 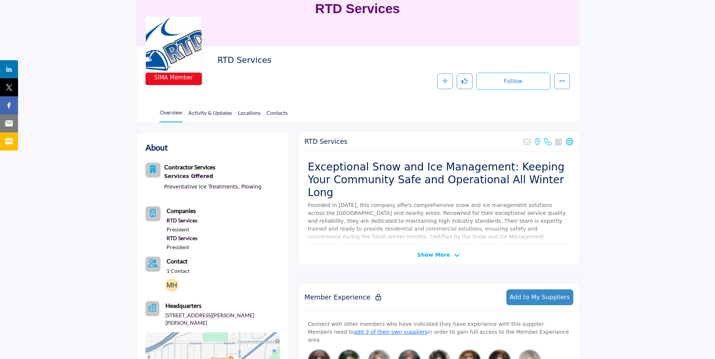 I want to click on a: Contractor Services, so click(x=190, y=167).